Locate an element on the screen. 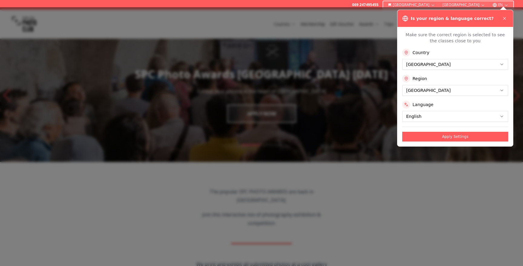 The image size is (523, 266). label: Country is located at coordinates (421, 53).